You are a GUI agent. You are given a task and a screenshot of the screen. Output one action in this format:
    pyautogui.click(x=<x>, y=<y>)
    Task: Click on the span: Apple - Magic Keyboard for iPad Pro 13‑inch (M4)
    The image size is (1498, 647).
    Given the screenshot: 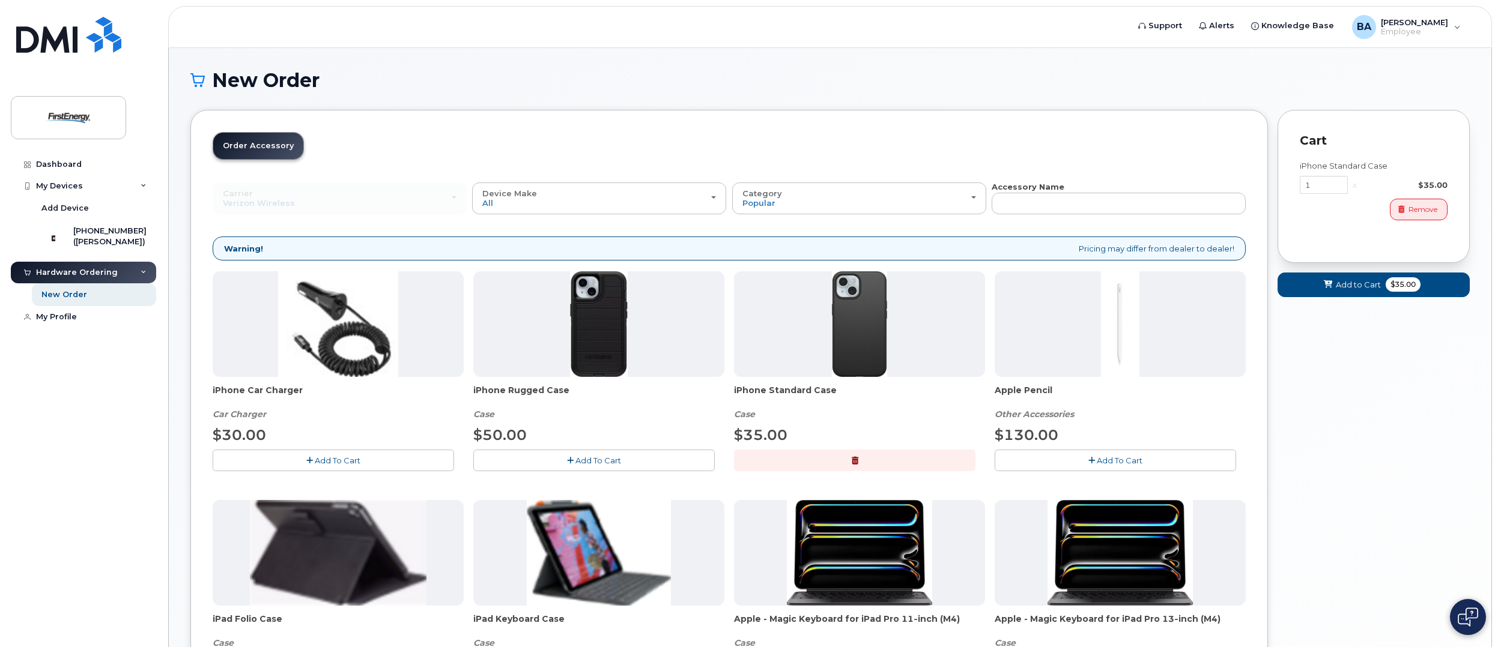 What is the action you would take?
    pyautogui.click(x=1120, y=625)
    